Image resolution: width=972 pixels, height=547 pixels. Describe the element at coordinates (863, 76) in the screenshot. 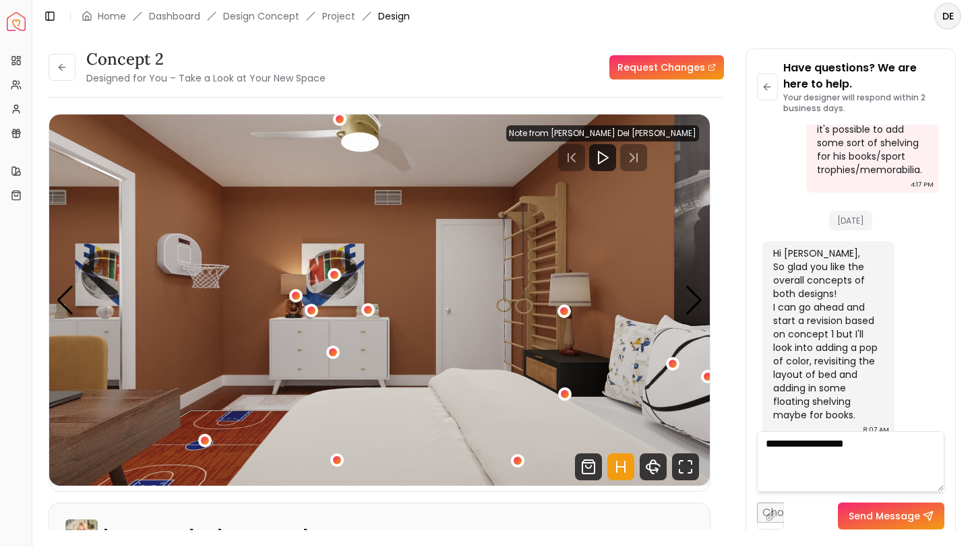

I see `p: Have questions? We are here to help.` at that location.